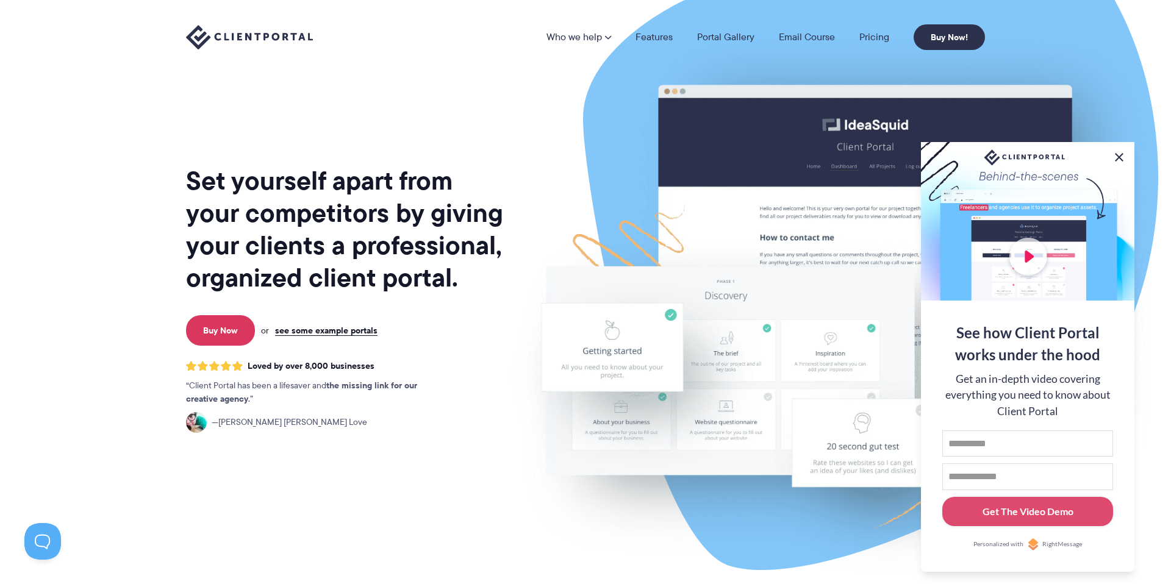 This screenshot has width=1171, height=584. What do you see at coordinates (1033, 545) in the screenshot?
I see `img: Personalized with RightMessage` at bounding box center [1033, 545].